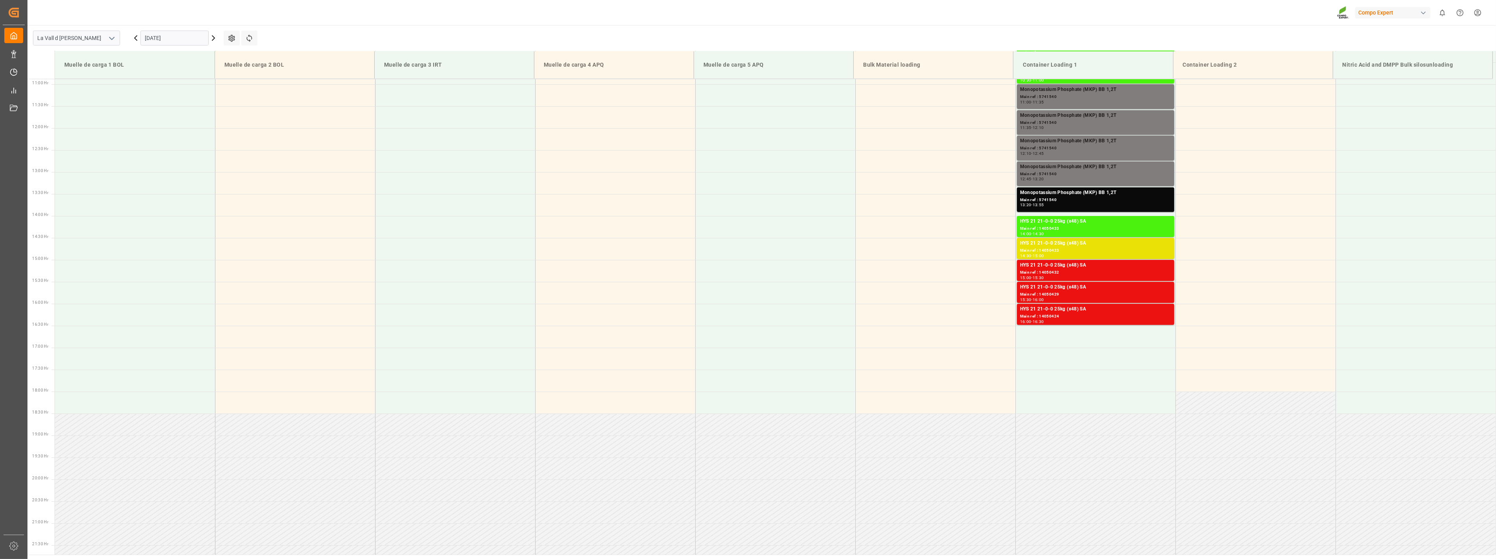 This screenshot has width=1496, height=559. I want to click on button: Help Center, so click(1460, 13).